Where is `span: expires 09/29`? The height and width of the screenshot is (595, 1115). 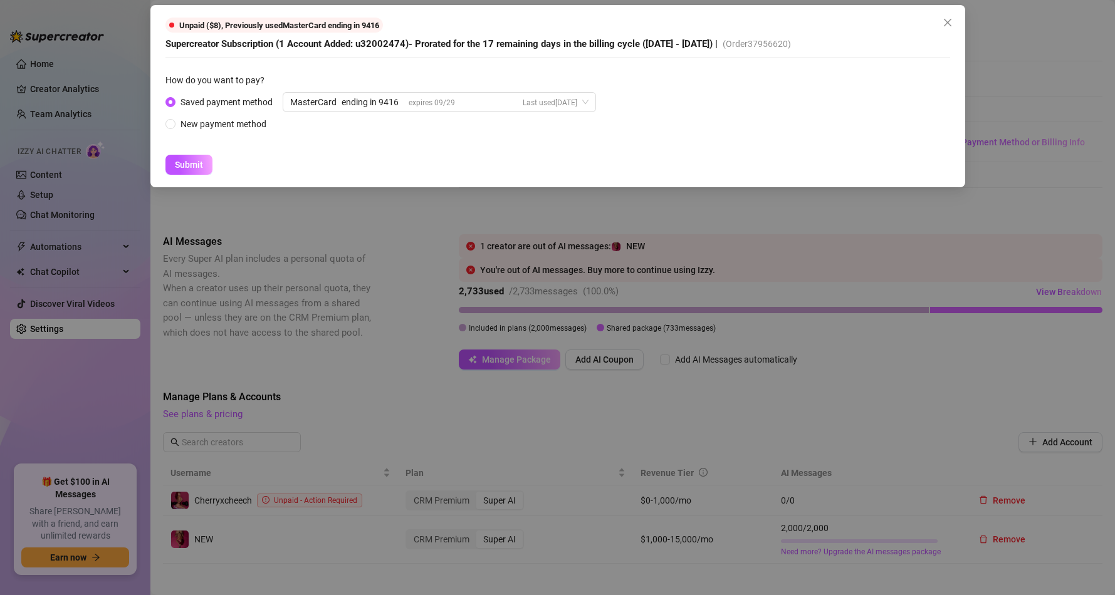
span: expires 09/29 is located at coordinates (432, 103).